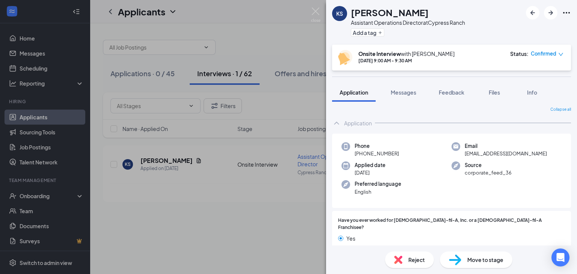 The image size is (577, 274). What do you see at coordinates (567, 13) in the screenshot?
I see `svg: Ellipses` at bounding box center [567, 13].